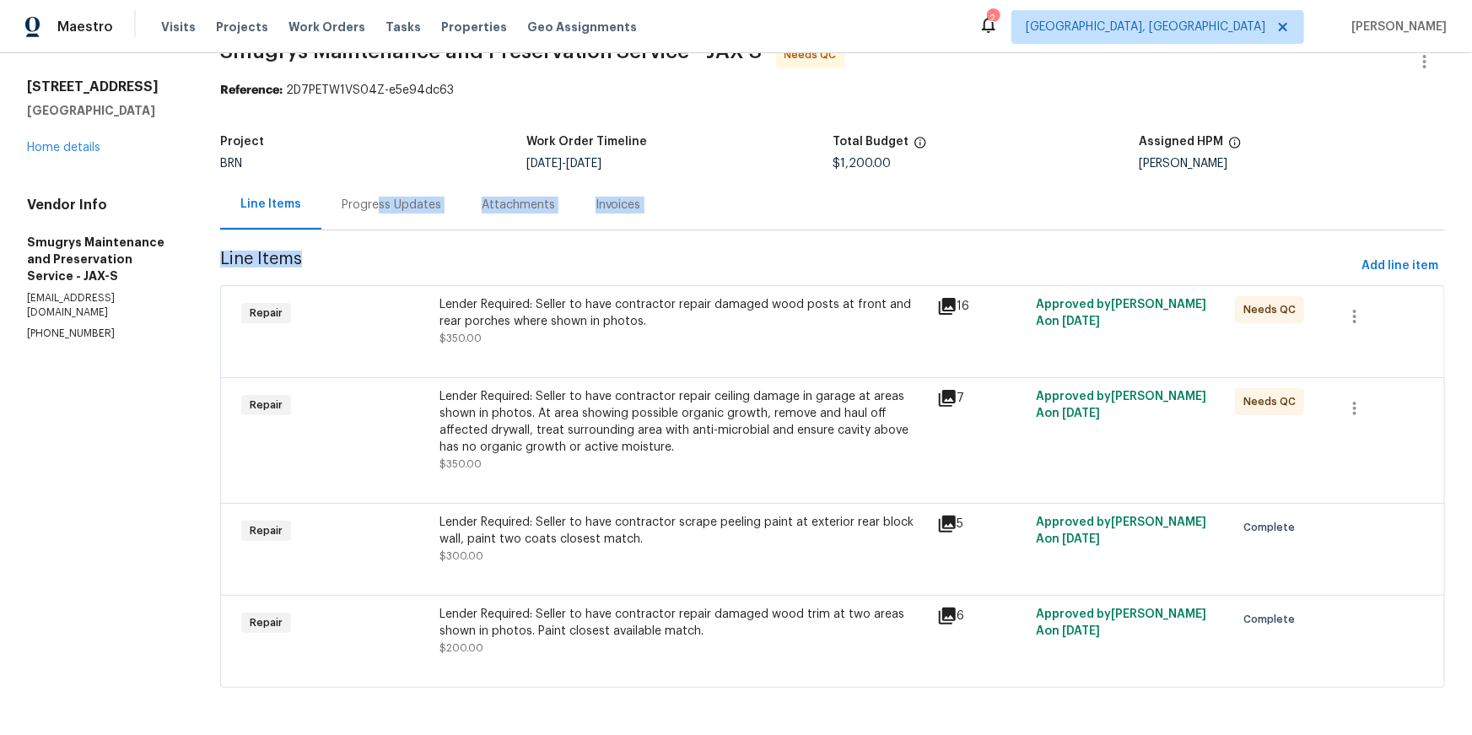  What do you see at coordinates (85, 27) in the screenshot?
I see `span: Maestro` at bounding box center [85, 27].